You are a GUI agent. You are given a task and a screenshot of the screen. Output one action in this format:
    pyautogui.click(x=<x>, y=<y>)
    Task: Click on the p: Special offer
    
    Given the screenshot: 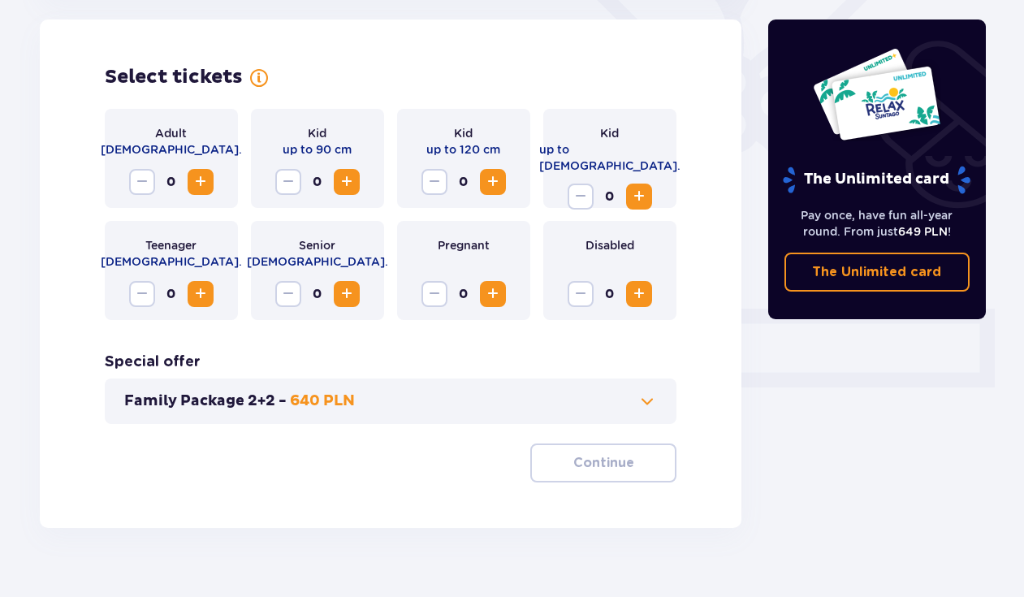 What is the action you would take?
    pyautogui.click(x=153, y=362)
    